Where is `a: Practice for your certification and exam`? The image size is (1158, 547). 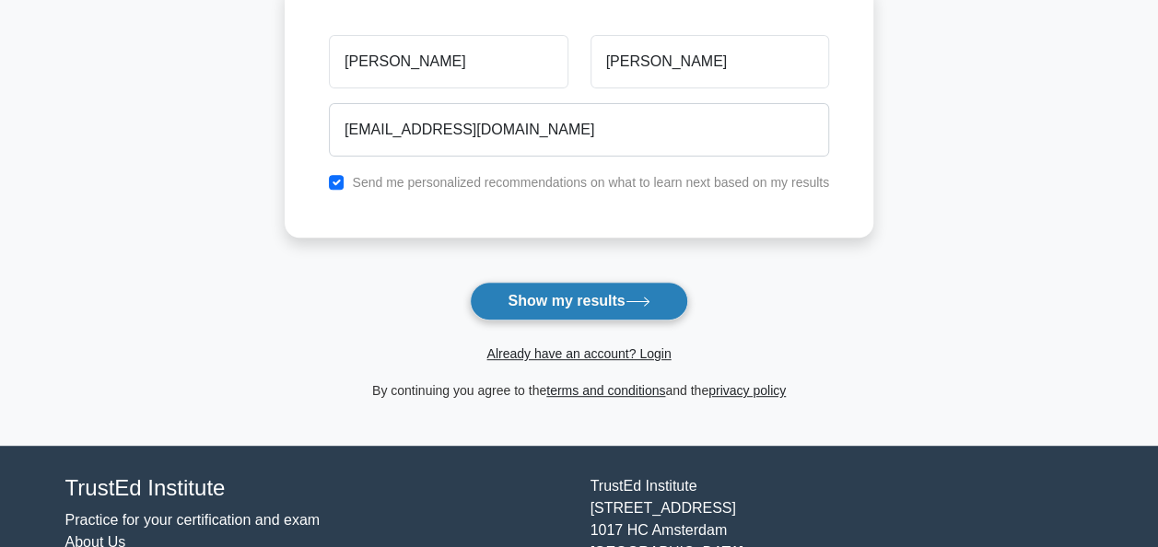
a: Practice for your certification and exam is located at coordinates (192, 519).